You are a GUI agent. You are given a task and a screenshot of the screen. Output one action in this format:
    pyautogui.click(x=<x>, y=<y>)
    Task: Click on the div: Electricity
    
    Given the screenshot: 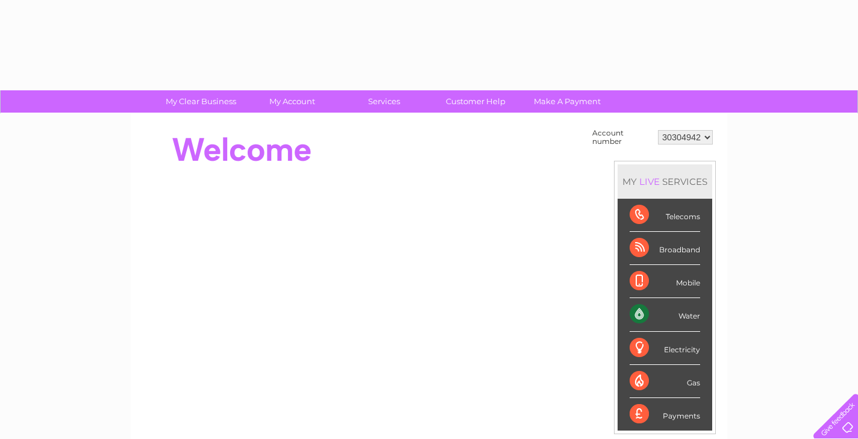 What is the action you would take?
    pyautogui.click(x=665, y=348)
    